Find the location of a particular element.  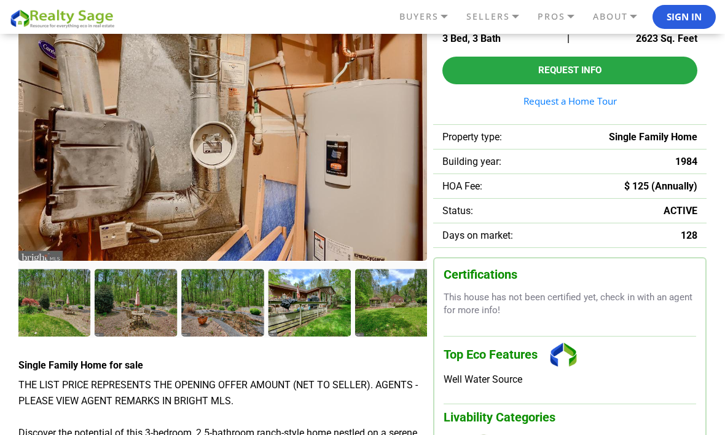

span: Days on market: is located at coordinates (478, 235).